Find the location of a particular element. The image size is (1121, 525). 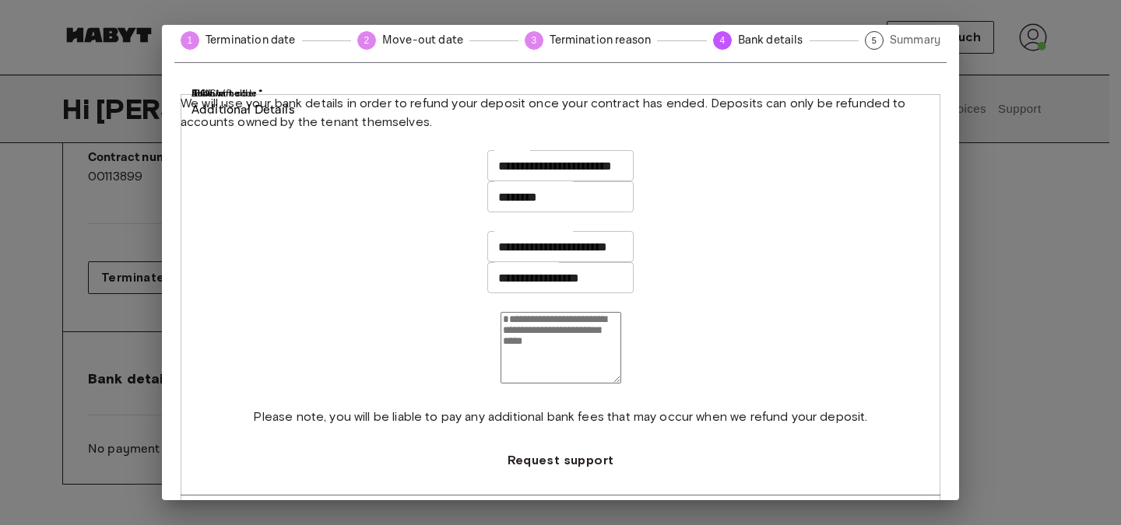

span: Summary is located at coordinates (915, 40).